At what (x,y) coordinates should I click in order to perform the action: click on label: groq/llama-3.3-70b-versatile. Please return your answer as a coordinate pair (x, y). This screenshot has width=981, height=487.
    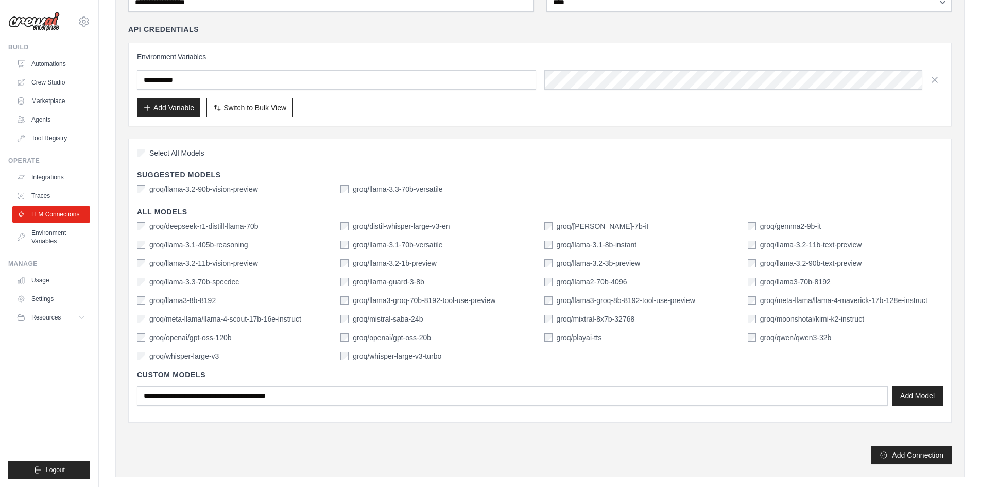
    Looking at the image, I should click on (397, 189).